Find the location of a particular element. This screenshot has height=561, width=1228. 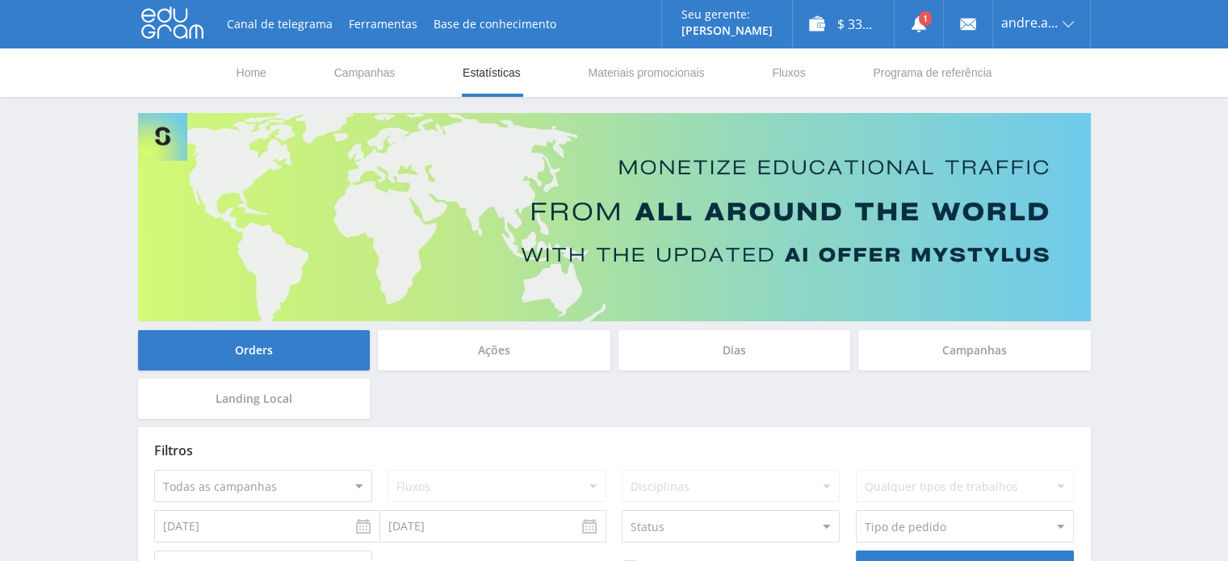

div: Orders is located at coordinates (254, 351).